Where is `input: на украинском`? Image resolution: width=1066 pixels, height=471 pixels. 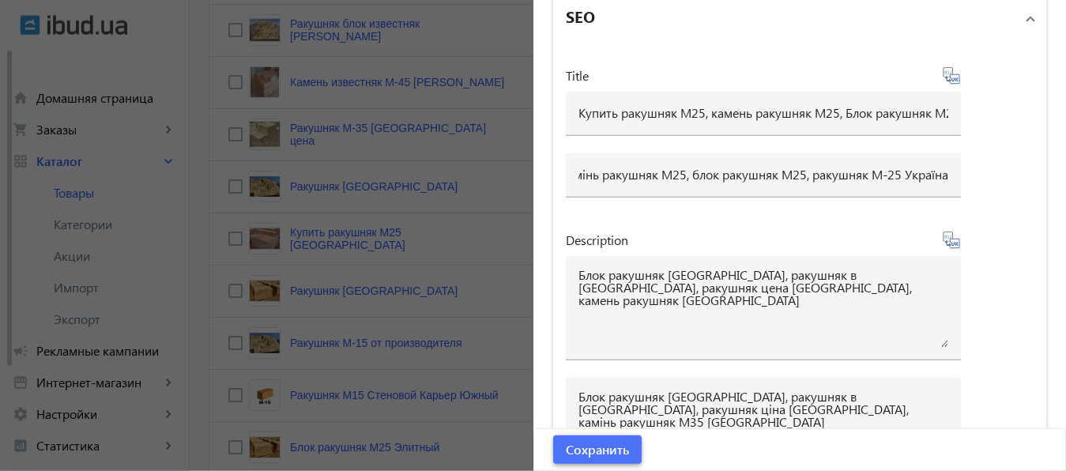
input: на украинском is located at coordinates (764, 174).